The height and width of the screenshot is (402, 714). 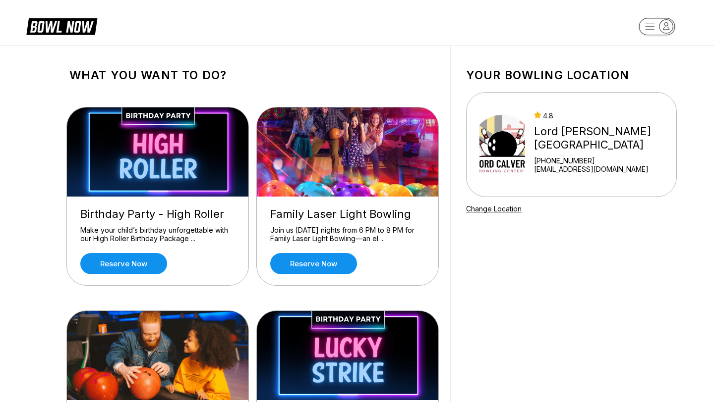 What do you see at coordinates (571, 75) in the screenshot?
I see `h1: Your bowling location` at bounding box center [571, 75].